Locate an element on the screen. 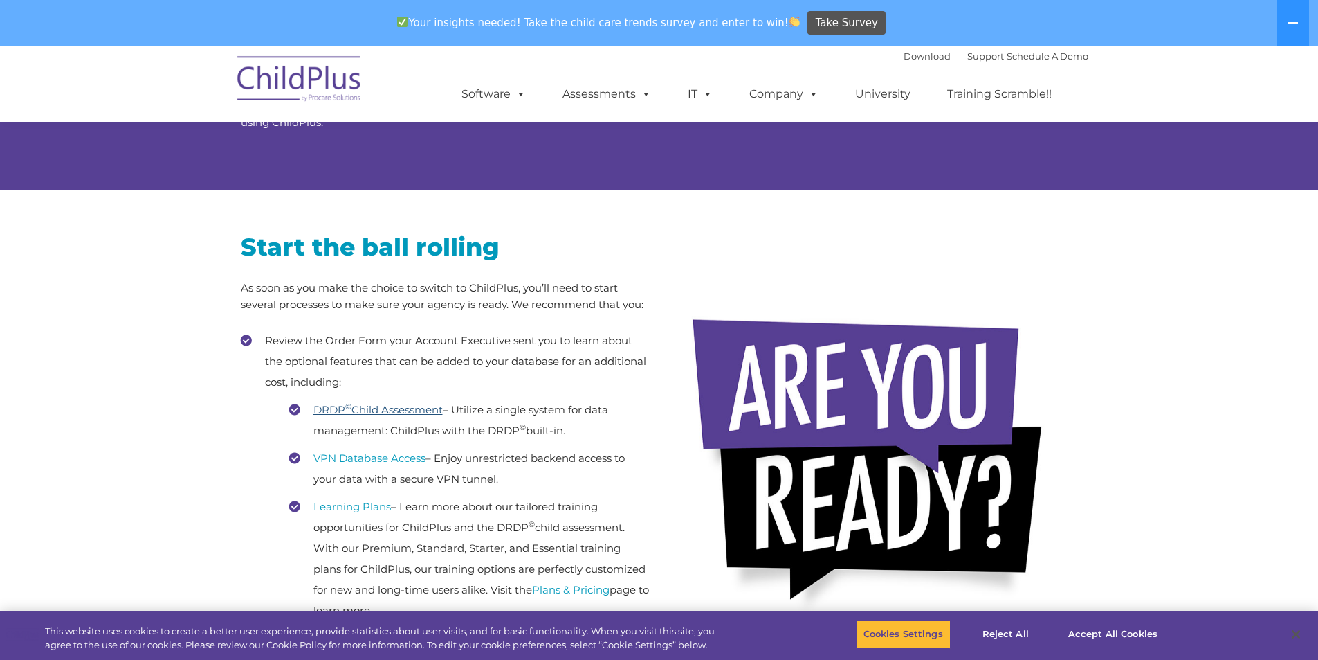  a: Schedule A Demo is located at coordinates (1048, 56).